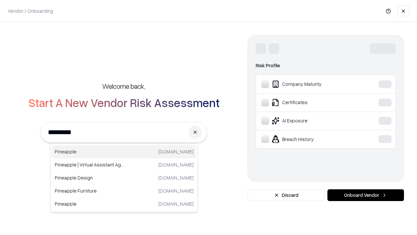  I want to click on div: Breach History, so click(310, 139).